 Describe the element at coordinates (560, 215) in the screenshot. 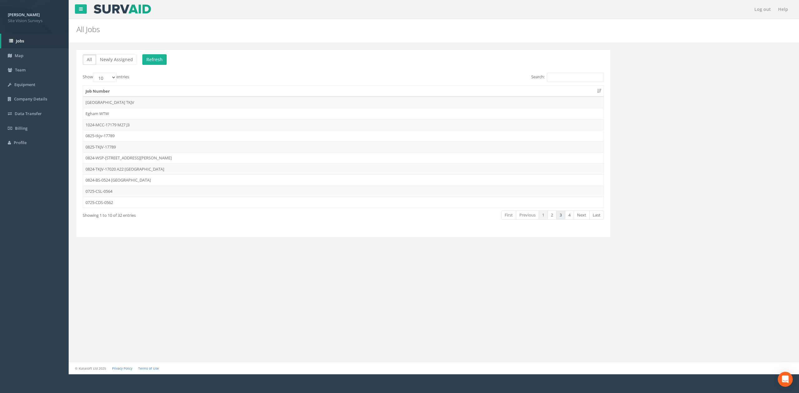

I see `a: 3` at that location.